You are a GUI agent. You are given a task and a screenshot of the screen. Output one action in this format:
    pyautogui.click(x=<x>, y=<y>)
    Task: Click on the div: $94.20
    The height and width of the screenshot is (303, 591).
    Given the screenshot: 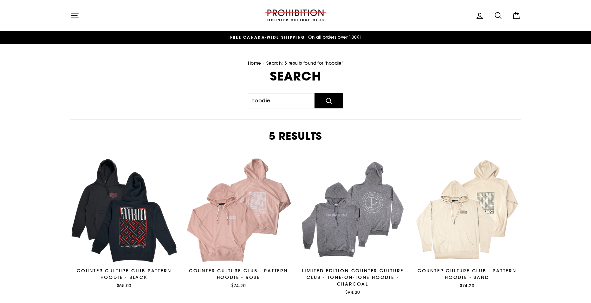 What is the action you would take?
    pyautogui.click(x=353, y=292)
    